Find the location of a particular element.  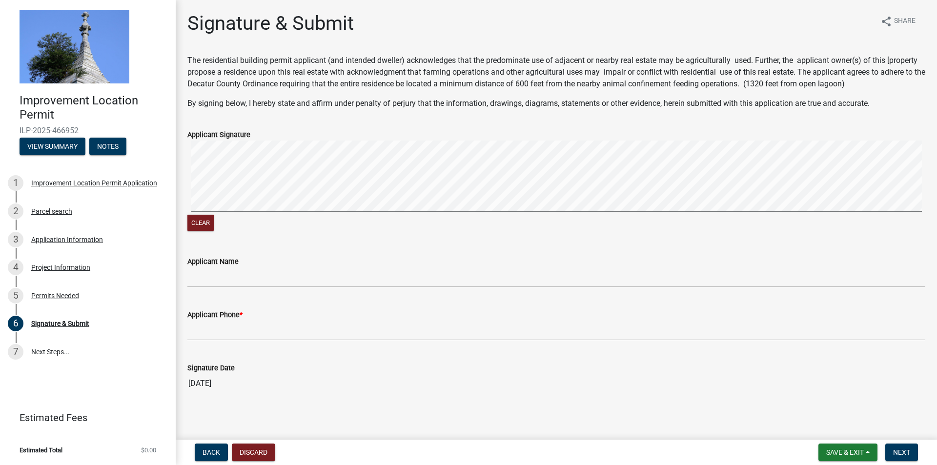

label: Applicant Name is located at coordinates (213, 262).